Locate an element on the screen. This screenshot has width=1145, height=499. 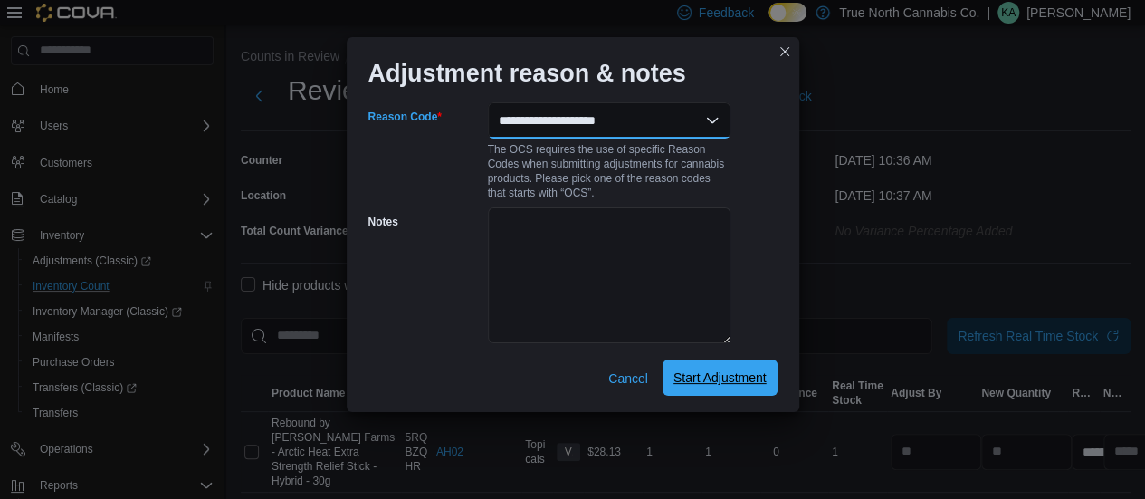
div: The OCS requires the use of specific Reason Codes when submitting adjustments for cannabis produc... is located at coordinates (609, 169).